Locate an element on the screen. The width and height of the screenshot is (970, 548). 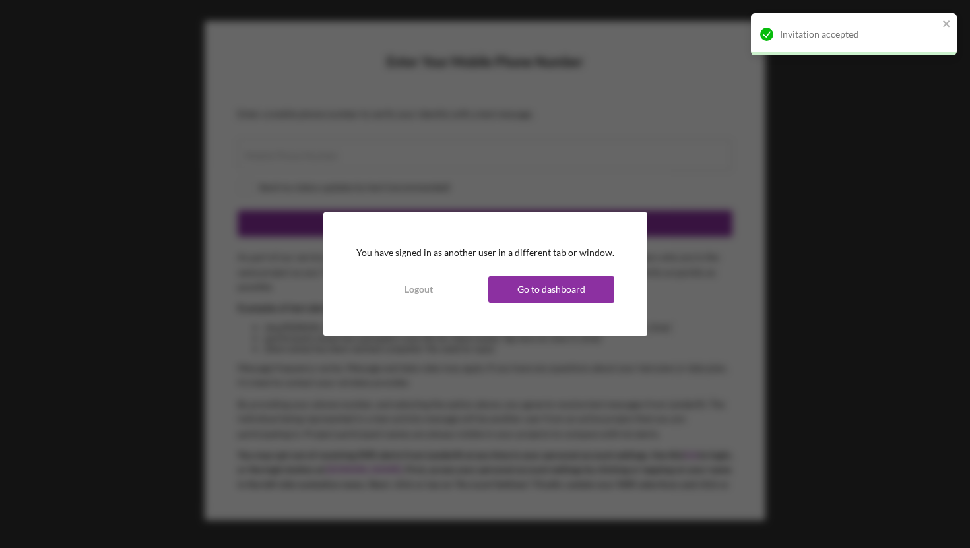
button: Logout is located at coordinates (419, 290).